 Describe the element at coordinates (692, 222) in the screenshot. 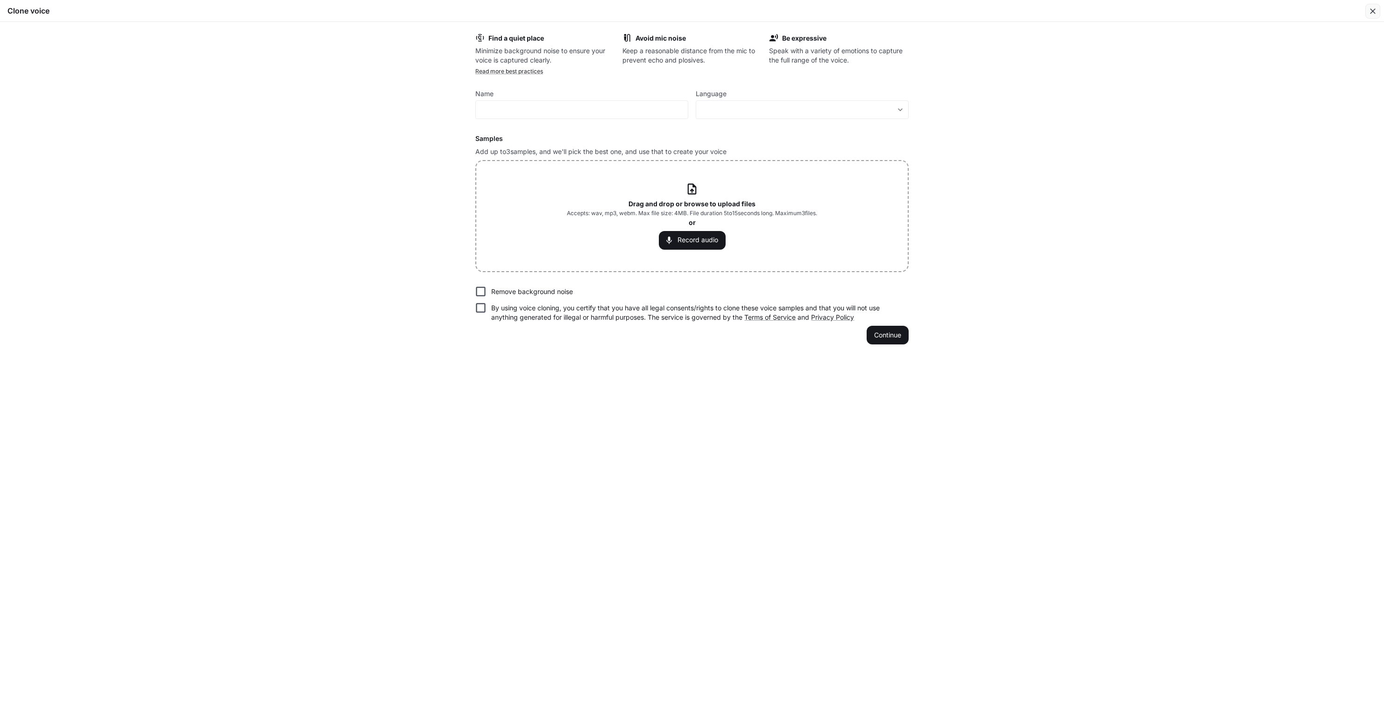

I see `b: or` at that location.